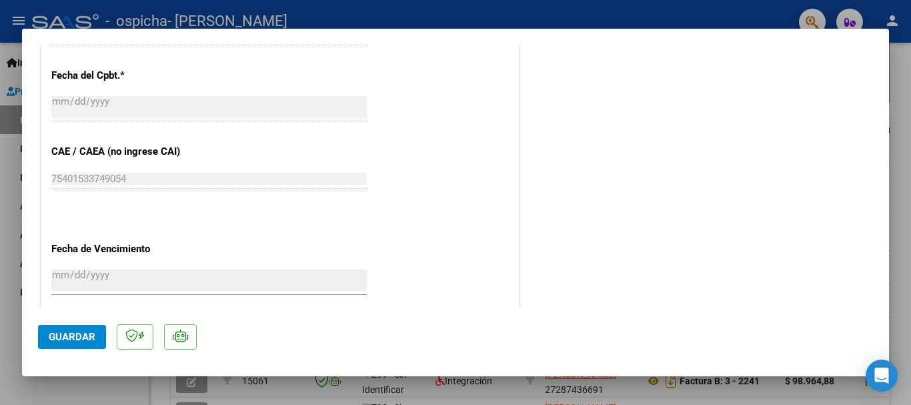  Describe the element at coordinates (882, 376) in the screenshot. I see `div: Open Intercom Messenger` at that location.